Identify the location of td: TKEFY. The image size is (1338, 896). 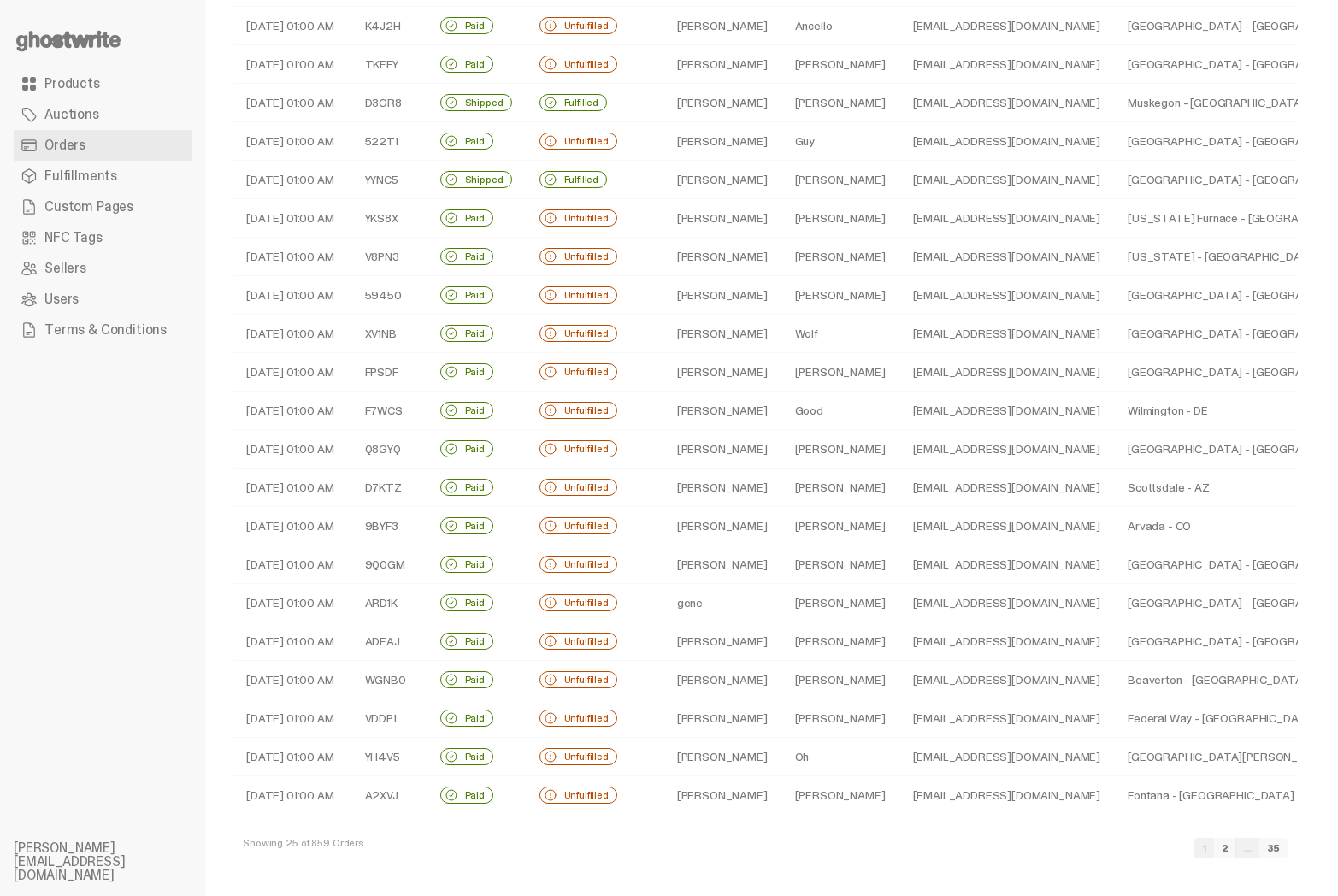
(389, 64).